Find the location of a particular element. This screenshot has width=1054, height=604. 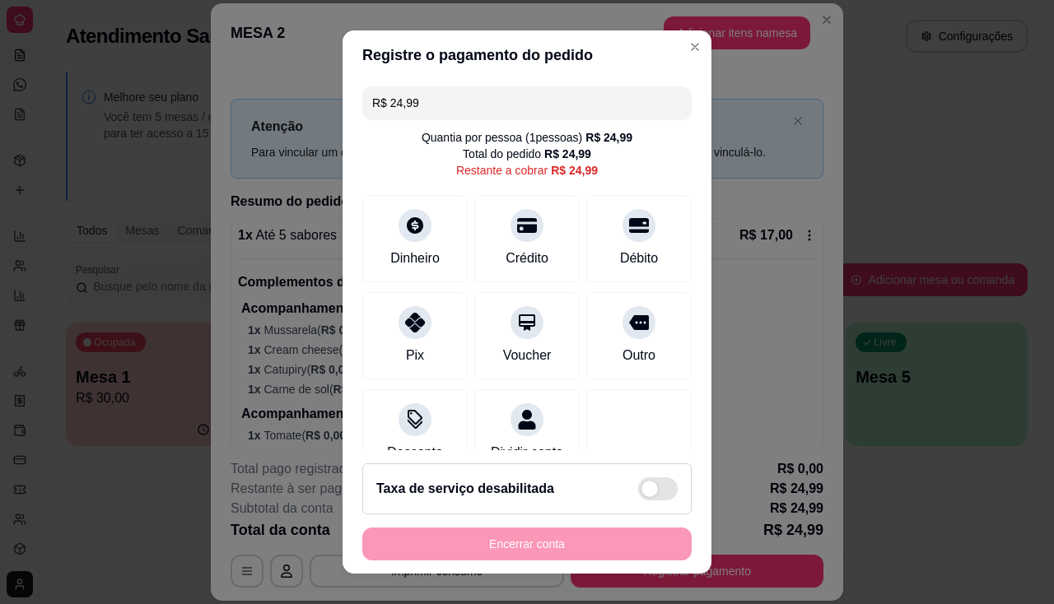

div: Dividir conta is located at coordinates (527, 453).